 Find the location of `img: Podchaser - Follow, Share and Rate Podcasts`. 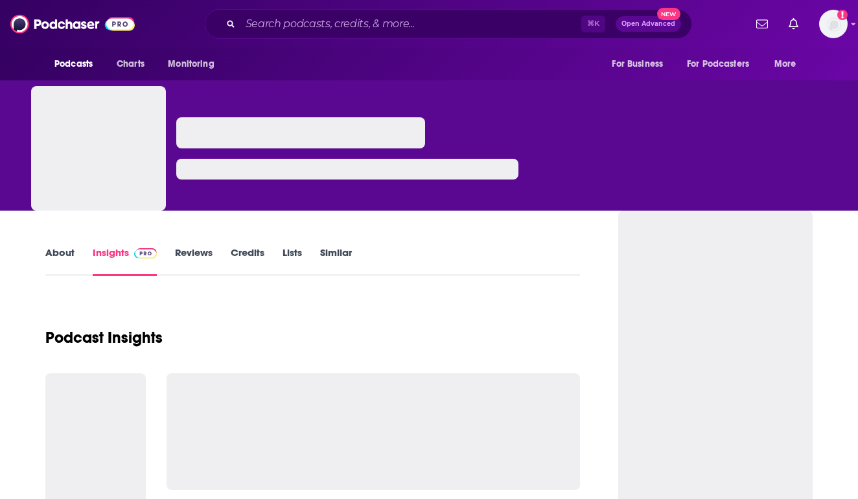

img: Podchaser - Follow, Share and Rate Podcasts is located at coordinates (73, 24).